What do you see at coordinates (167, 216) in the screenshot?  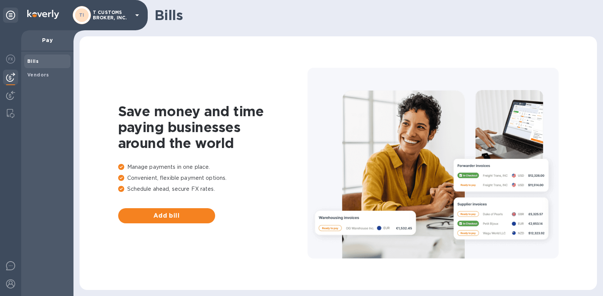 I see `span: Add bill` at bounding box center [167, 216].